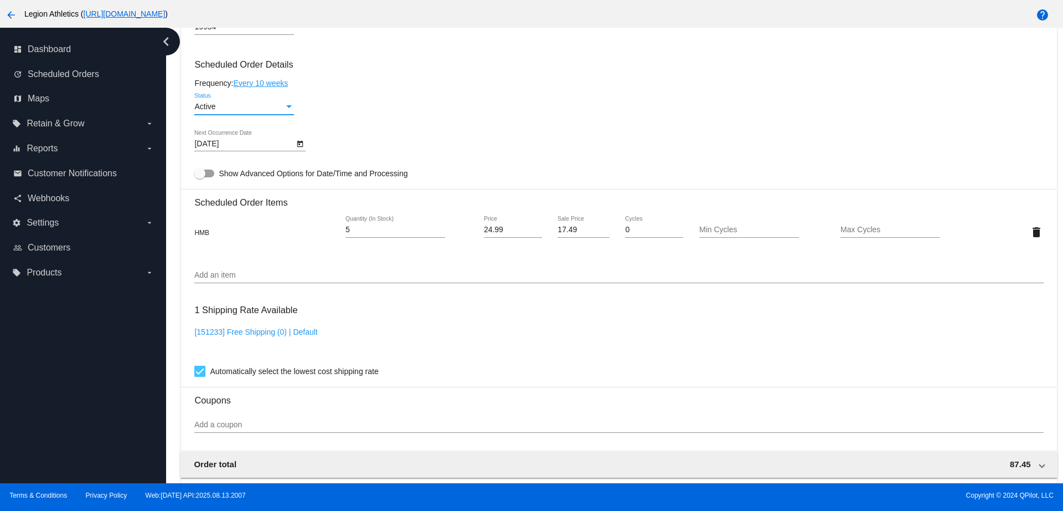 This screenshot has height=511, width=1063. Describe the element at coordinates (18, 99) in the screenshot. I see `i: map` at that location.